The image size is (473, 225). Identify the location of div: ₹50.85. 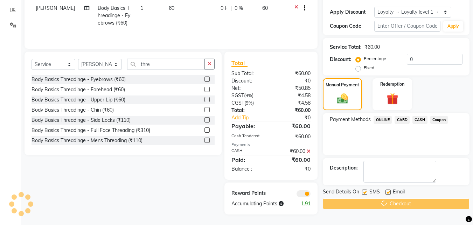
(294, 88).